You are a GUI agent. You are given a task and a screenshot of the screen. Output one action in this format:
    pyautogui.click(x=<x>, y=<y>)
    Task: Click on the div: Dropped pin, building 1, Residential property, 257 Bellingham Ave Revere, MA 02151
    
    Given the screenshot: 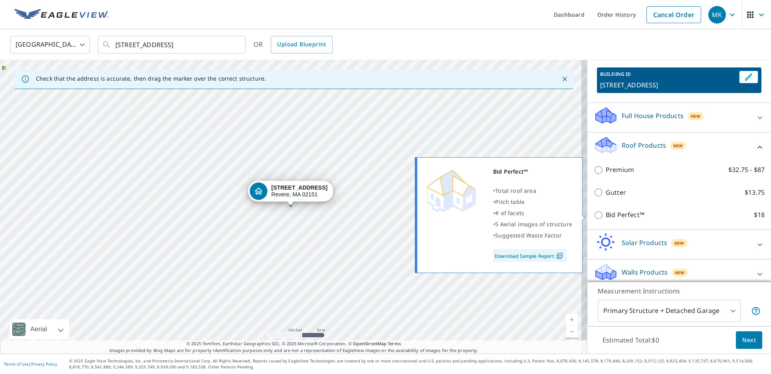 What is the action you would take?
    pyautogui.click(x=291, y=193)
    